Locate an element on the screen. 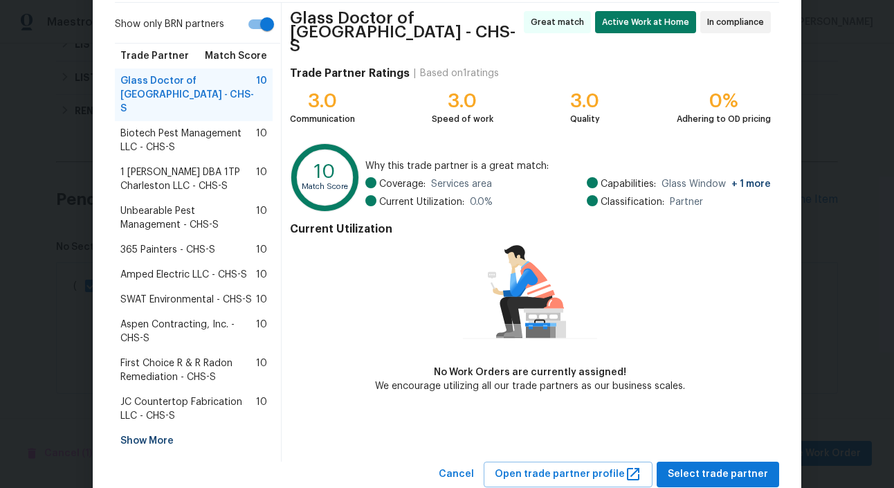  span: Trade Partner is located at coordinates (154, 56).